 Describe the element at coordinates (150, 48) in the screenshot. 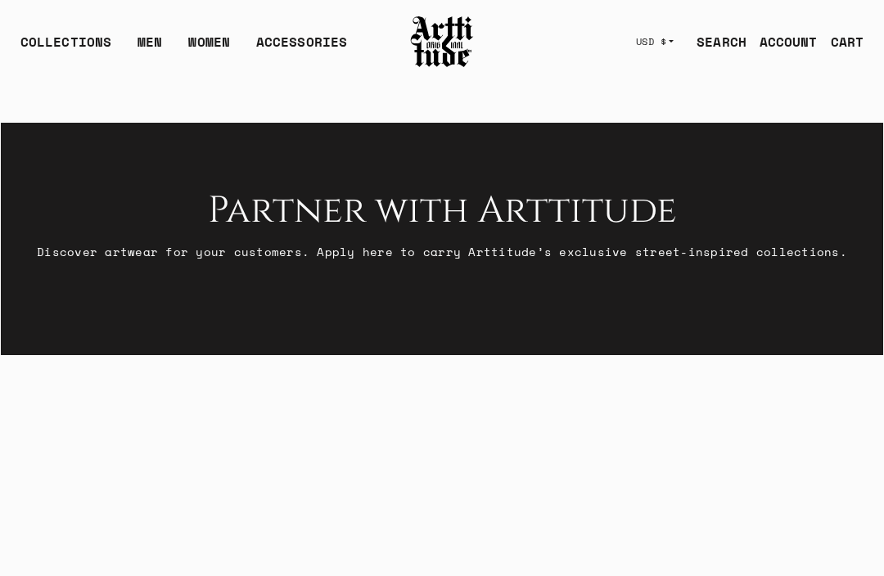

I see `a: MEN` at that location.